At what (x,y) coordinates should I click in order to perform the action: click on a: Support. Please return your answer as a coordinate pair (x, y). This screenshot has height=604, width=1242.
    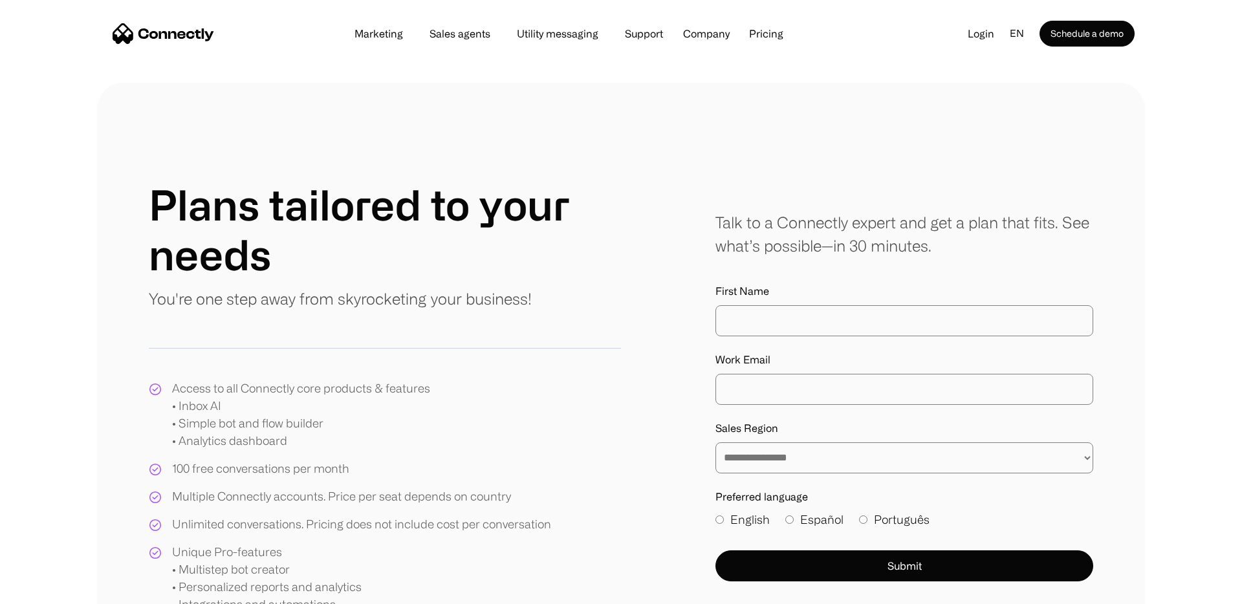
    Looking at the image, I should click on (644, 34).